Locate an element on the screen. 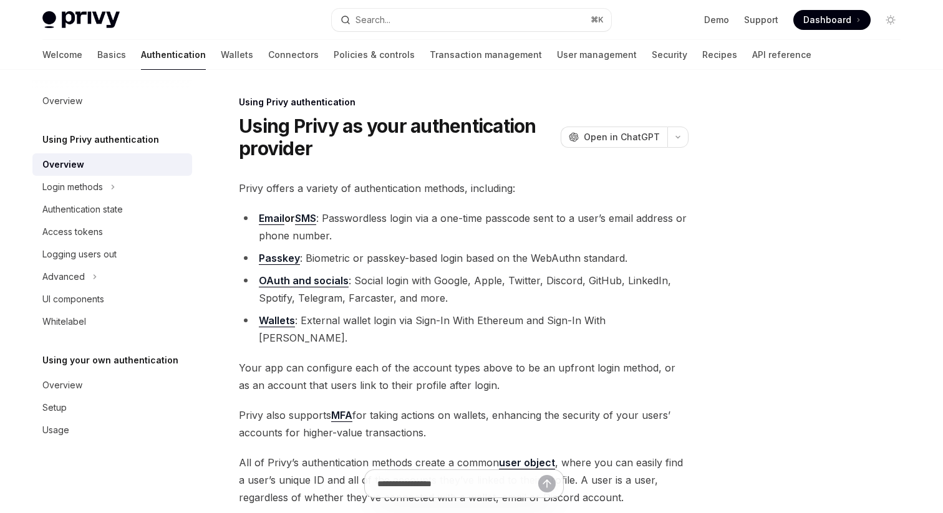 The width and height of the screenshot is (943, 513). li: : Biometric or passkey-based login based on the WebAuthn standard. is located at coordinates (463, 258).